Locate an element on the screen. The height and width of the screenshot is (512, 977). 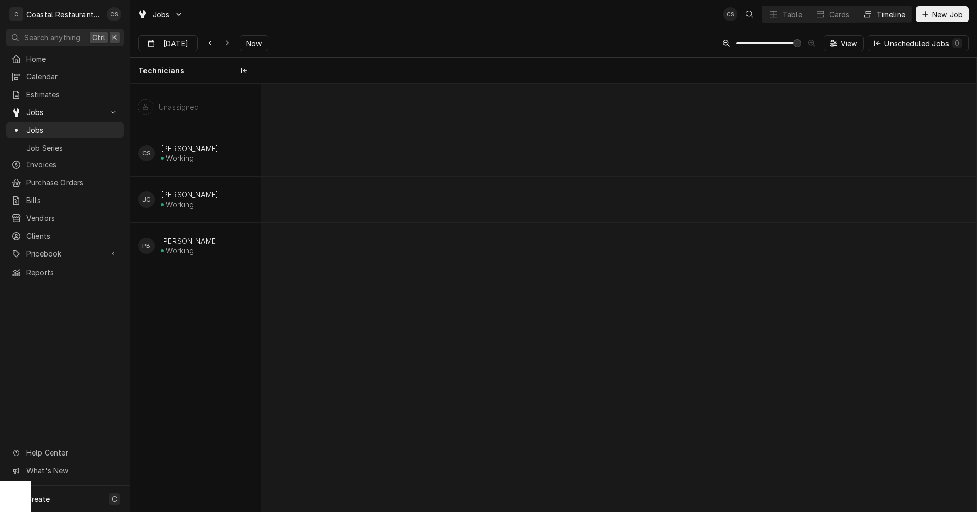
a: Go to Pricebook is located at coordinates (65, 253).